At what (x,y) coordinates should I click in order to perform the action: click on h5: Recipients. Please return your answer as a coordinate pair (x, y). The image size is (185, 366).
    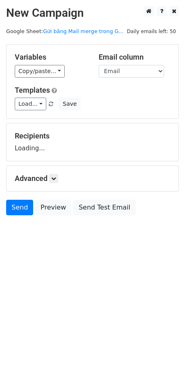
    Looking at the image, I should click on (92, 136).